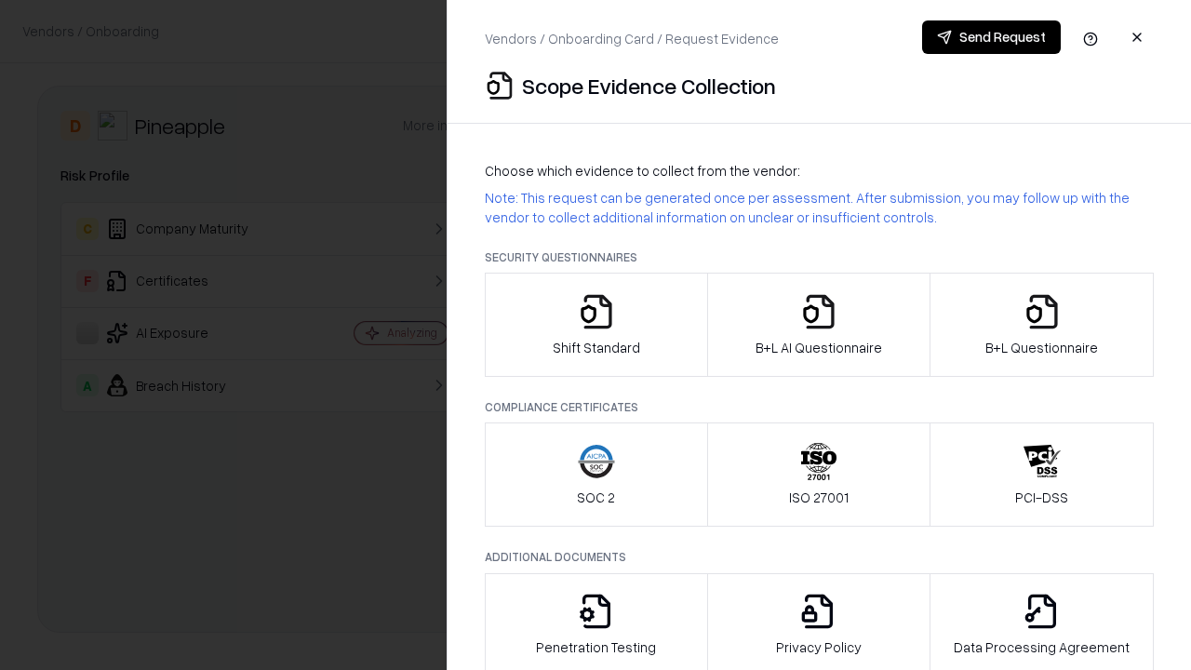 This screenshot has height=670, width=1191. What do you see at coordinates (819, 556) in the screenshot?
I see `p: Additional Documents` at bounding box center [819, 556].